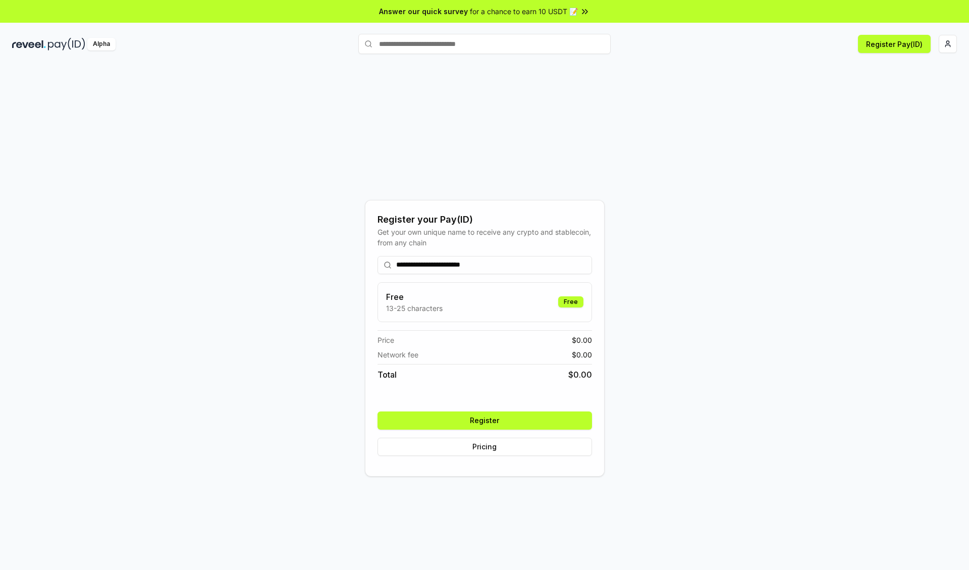 Image resolution: width=969 pixels, height=570 pixels. What do you see at coordinates (101, 44) in the screenshot?
I see `div: Alpha` at bounding box center [101, 44].